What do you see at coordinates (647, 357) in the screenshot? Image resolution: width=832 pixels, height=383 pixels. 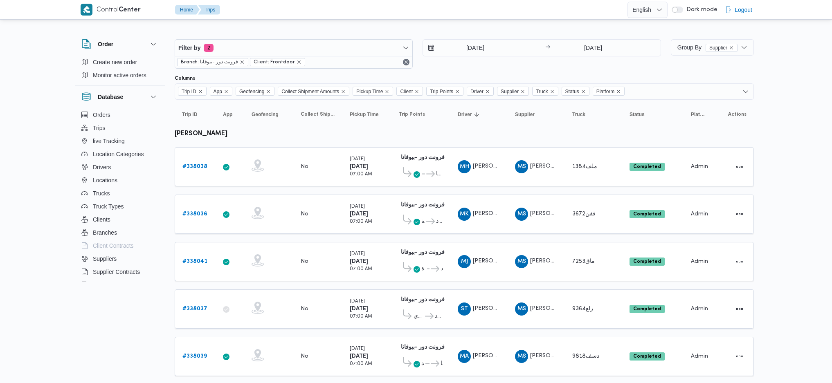 I see `span: Completed` at bounding box center [647, 357].